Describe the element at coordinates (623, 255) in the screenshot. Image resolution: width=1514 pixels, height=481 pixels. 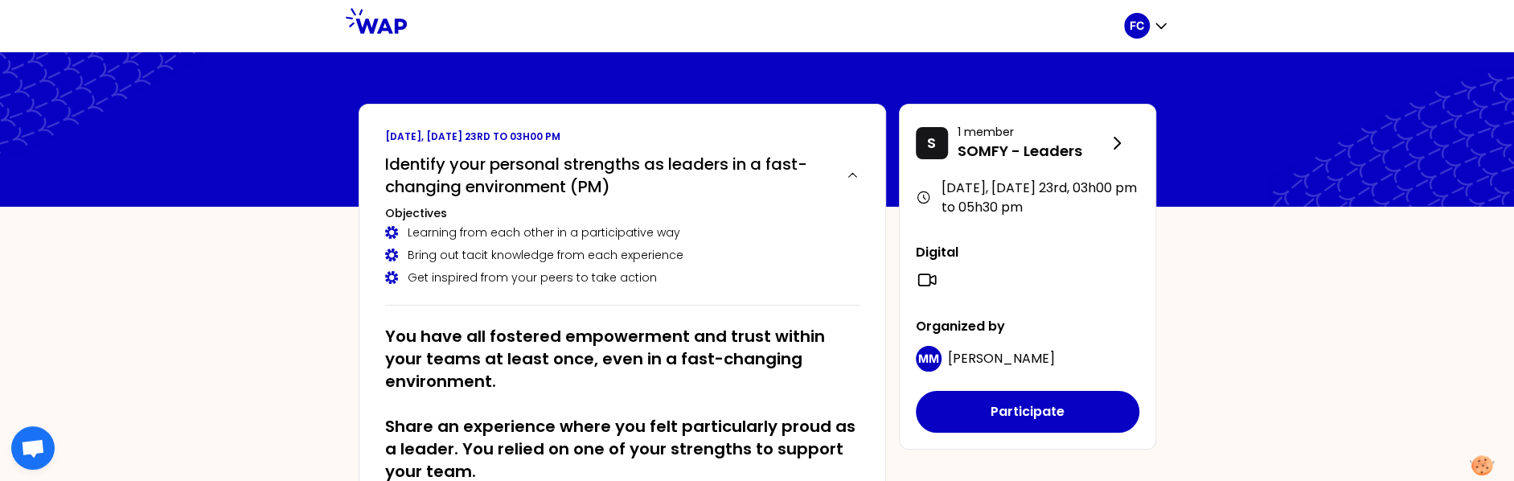
I see `div: Bring out tacit knowledge from each experience` at that location.